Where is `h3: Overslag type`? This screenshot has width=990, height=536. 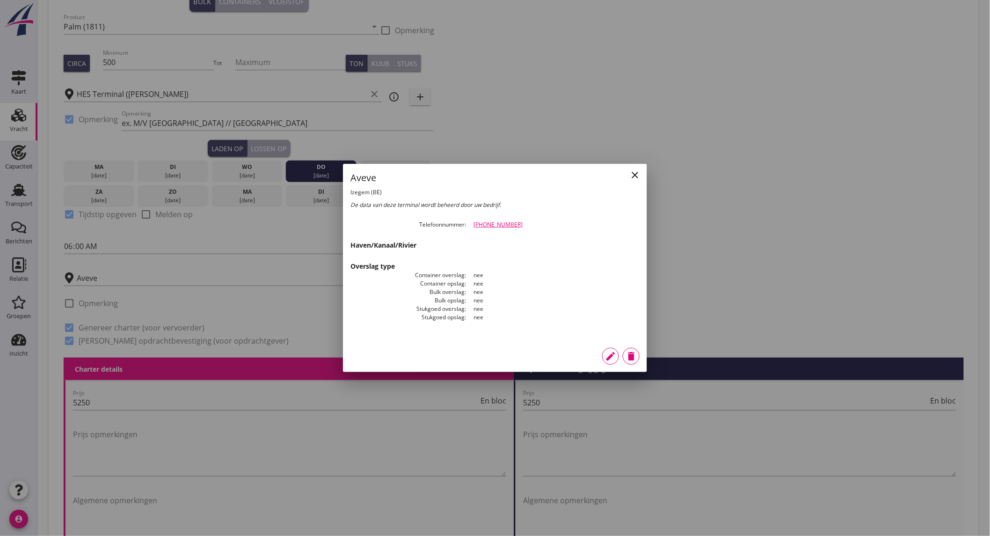
h3: Overslag type is located at coordinates (495, 266).